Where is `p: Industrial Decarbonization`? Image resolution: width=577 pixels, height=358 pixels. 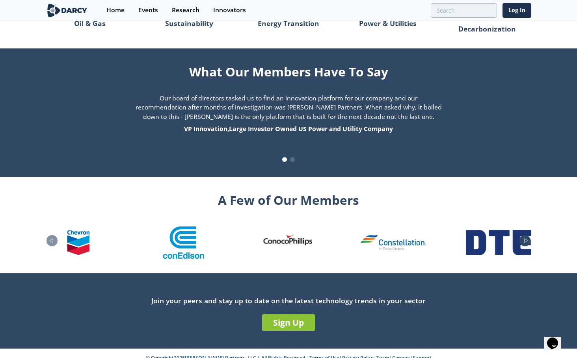
p: Industrial Decarbonization is located at coordinates (487, 24).